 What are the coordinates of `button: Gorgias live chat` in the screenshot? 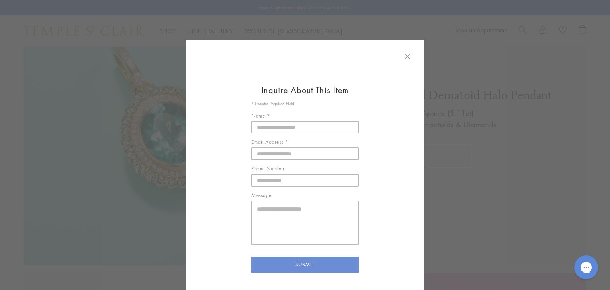 It's located at (16, 15).